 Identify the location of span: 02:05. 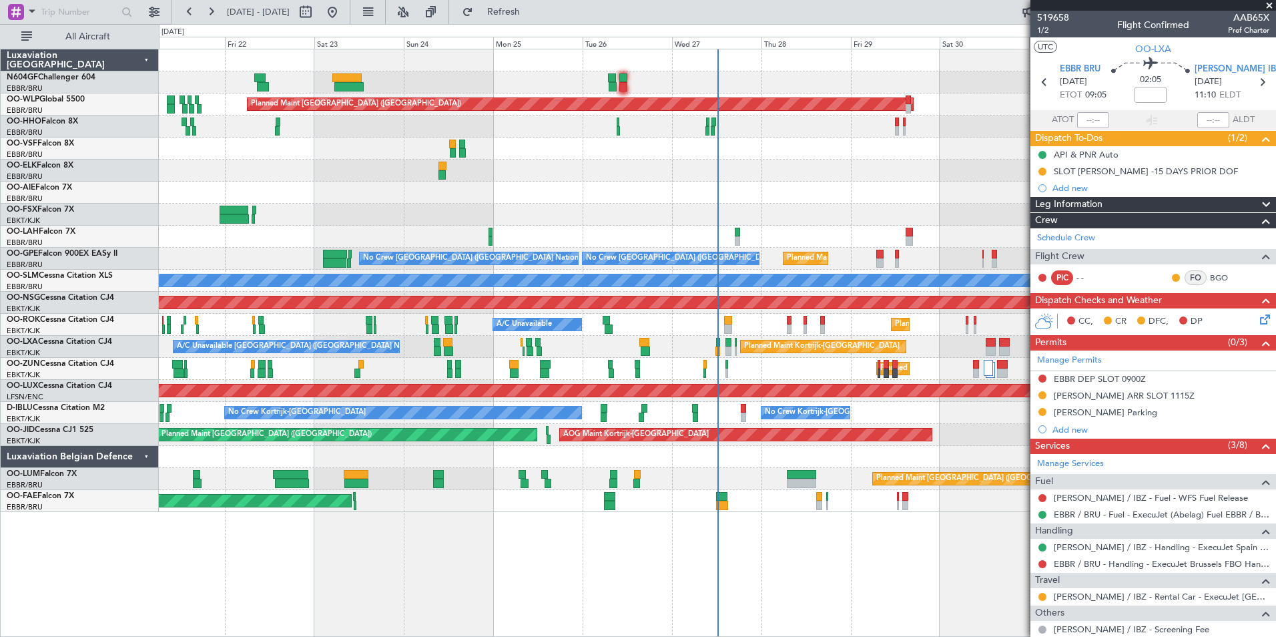
(1150, 80).